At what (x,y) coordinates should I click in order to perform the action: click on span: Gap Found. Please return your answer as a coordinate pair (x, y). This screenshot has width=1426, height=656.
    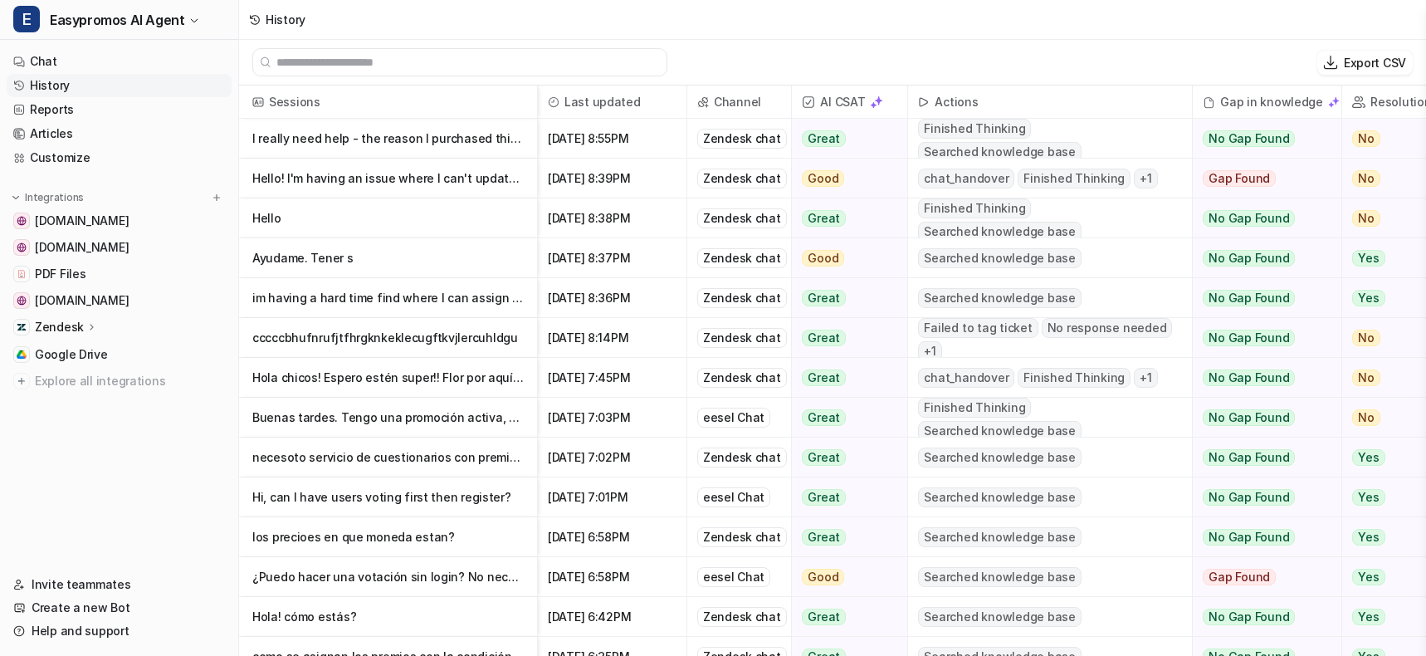
    Looking at the image, I should click on (1239, 178).